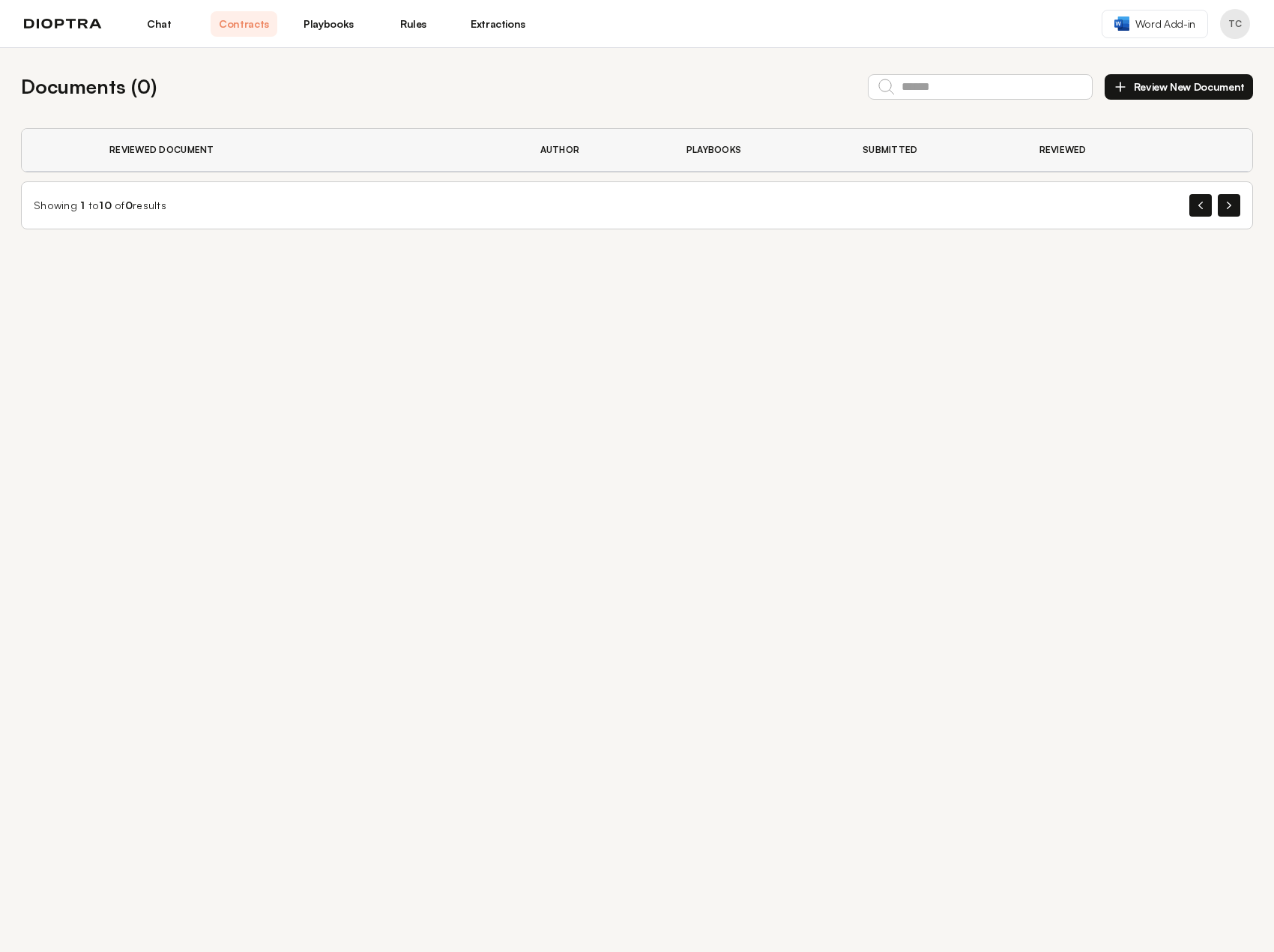 The image size is (1274, 952). Describe the element at coordinates (497, 24) in the screenshot. I see `a: Extractions` at that location.